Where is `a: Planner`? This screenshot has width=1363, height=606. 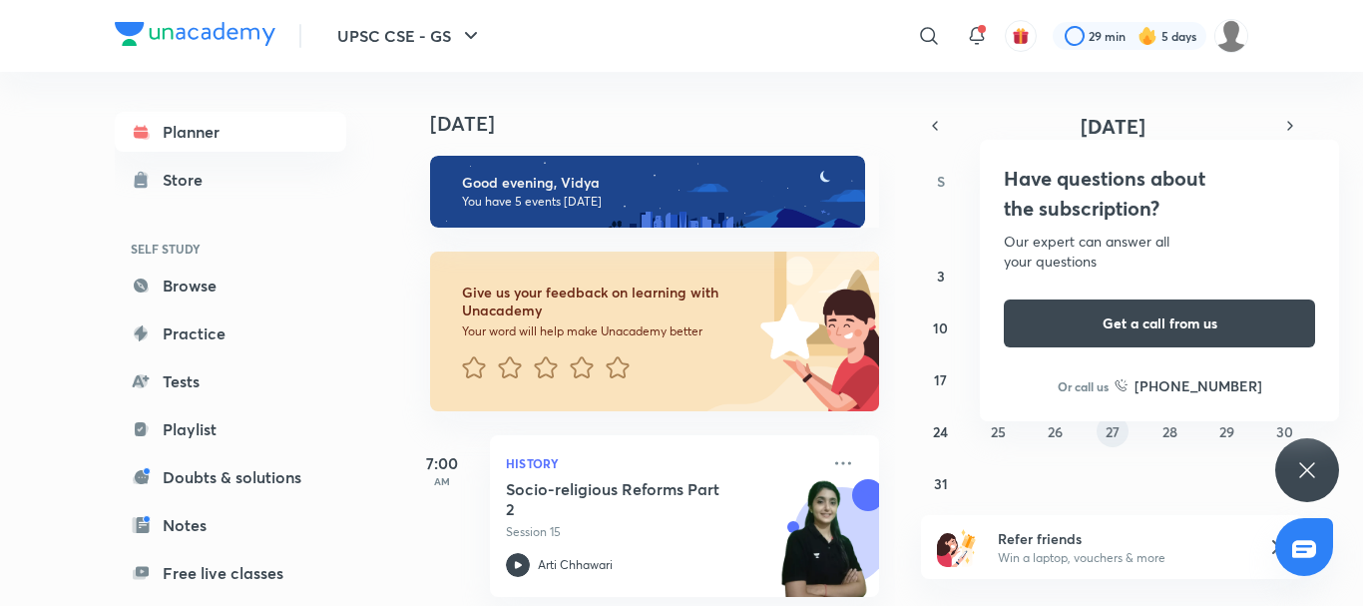 a: Planner is located at coordinates (231, 132).